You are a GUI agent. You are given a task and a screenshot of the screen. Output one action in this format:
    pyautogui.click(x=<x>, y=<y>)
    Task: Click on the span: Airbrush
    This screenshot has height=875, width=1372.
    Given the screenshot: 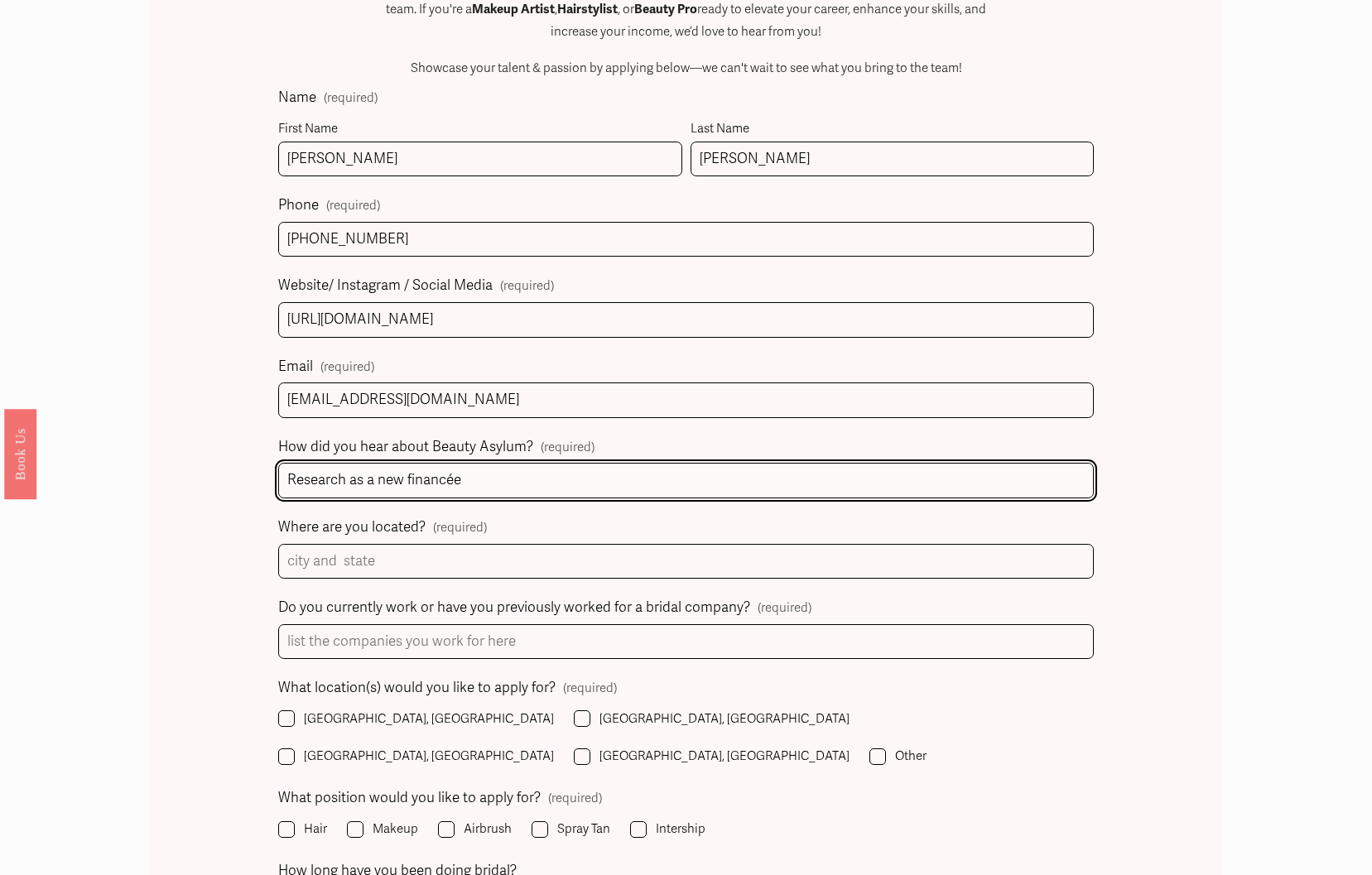 What is the action you would take?
    pyautogui.click(x=488, y=829)
    